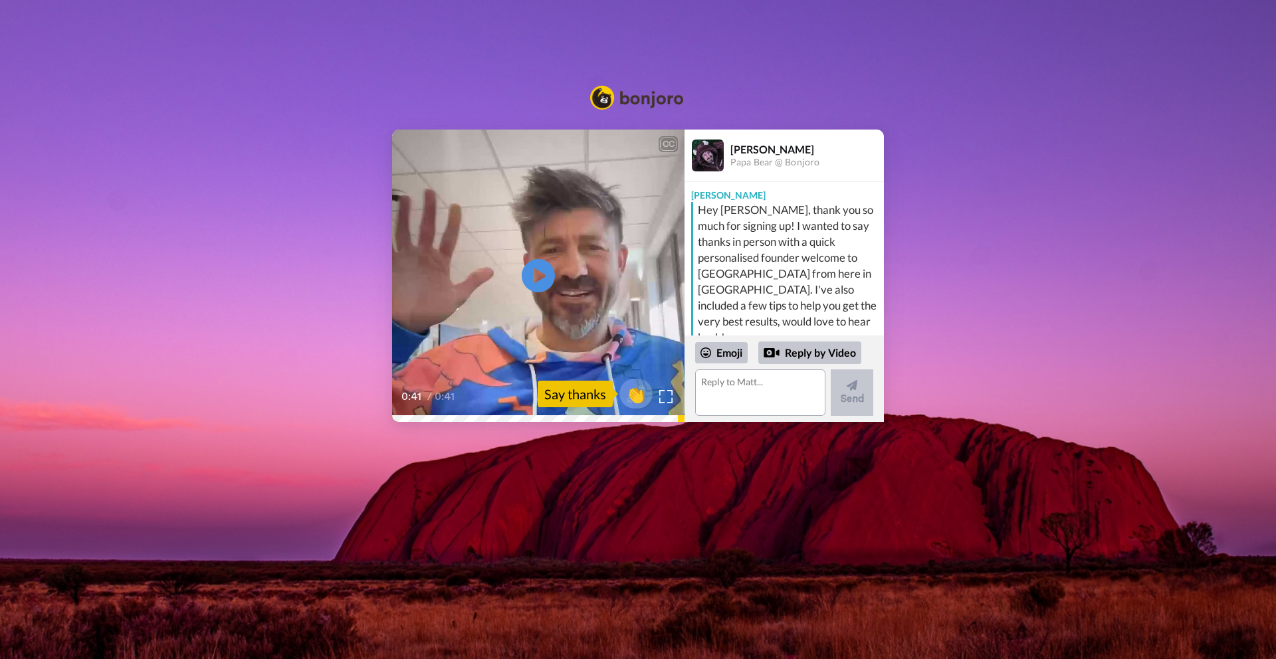 The width and height of the screenshot is (1276, 659). What do you see at coordinates (575, 394) in the screenshot?
I see `div: Say thanks` at bounding box center [575, 394].